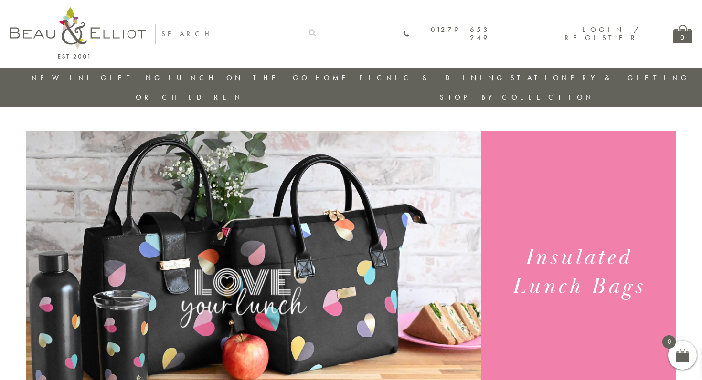  What do you see at coordinates (334, 78) in the screenshot?
I see `a: Home` at bounding box center [334, 78].